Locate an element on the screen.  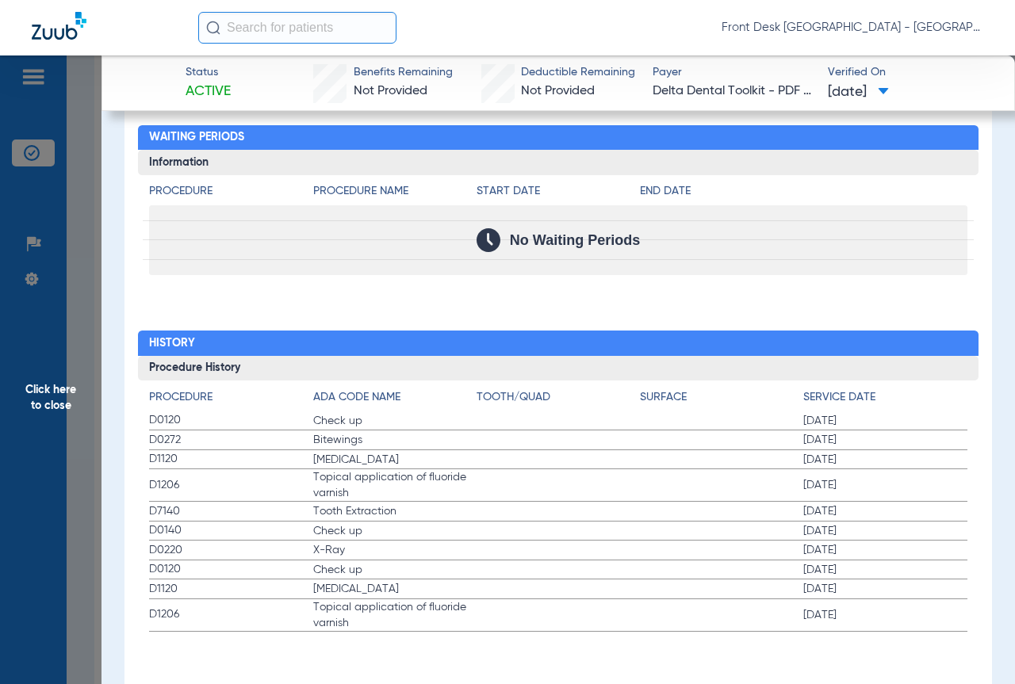
h2: History is located at coordinates (558, 343).